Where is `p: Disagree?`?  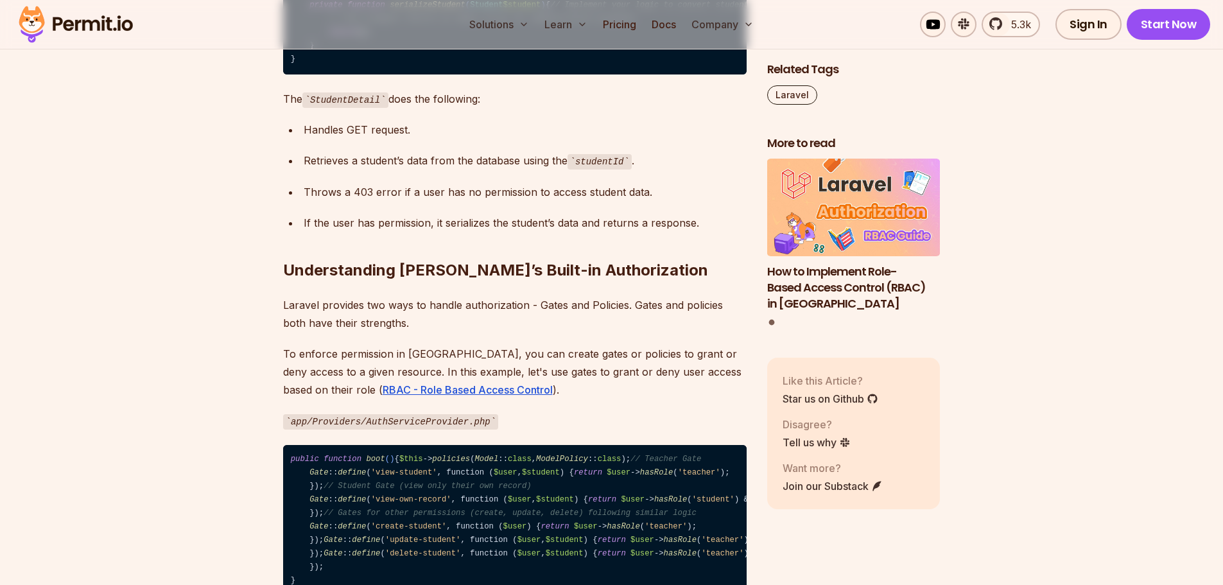
p: Disagree? is located at coordinates (817, 424).